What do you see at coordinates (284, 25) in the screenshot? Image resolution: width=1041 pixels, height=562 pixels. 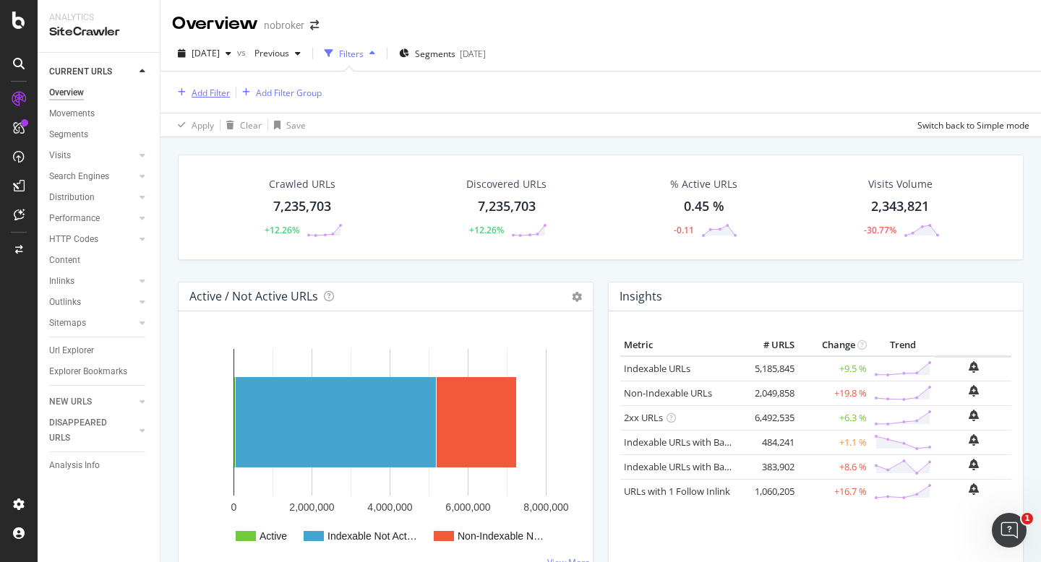 I see `div: nobroker` at bounding box center [284, 25].